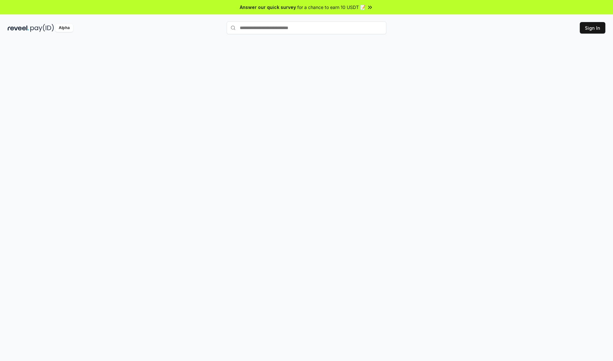 The height and width of the screenshot is (361, 613). I want to click on div: Alpha, so click(64, 28).